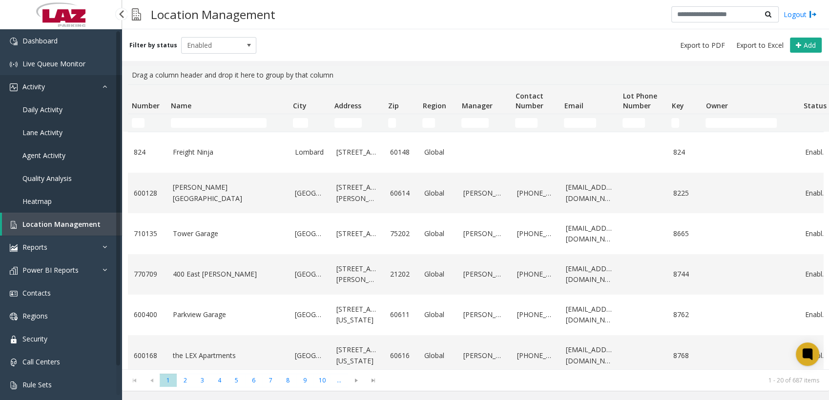 The width and height of the screenshot is (829, 400). Describe the element at coordinates (476, 227) in the screenshot. I see `div: Data table` at that location.